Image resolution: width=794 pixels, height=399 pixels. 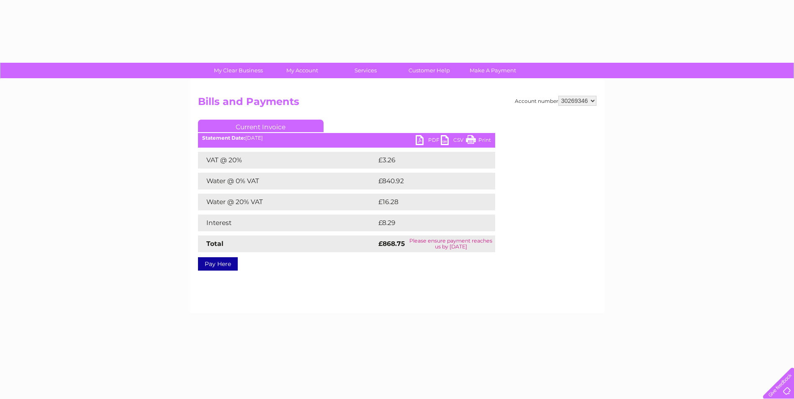 What do you see at coordinates (366, 70) in the screenshot?
I see `a: Services` at bounding box center [366, 70].